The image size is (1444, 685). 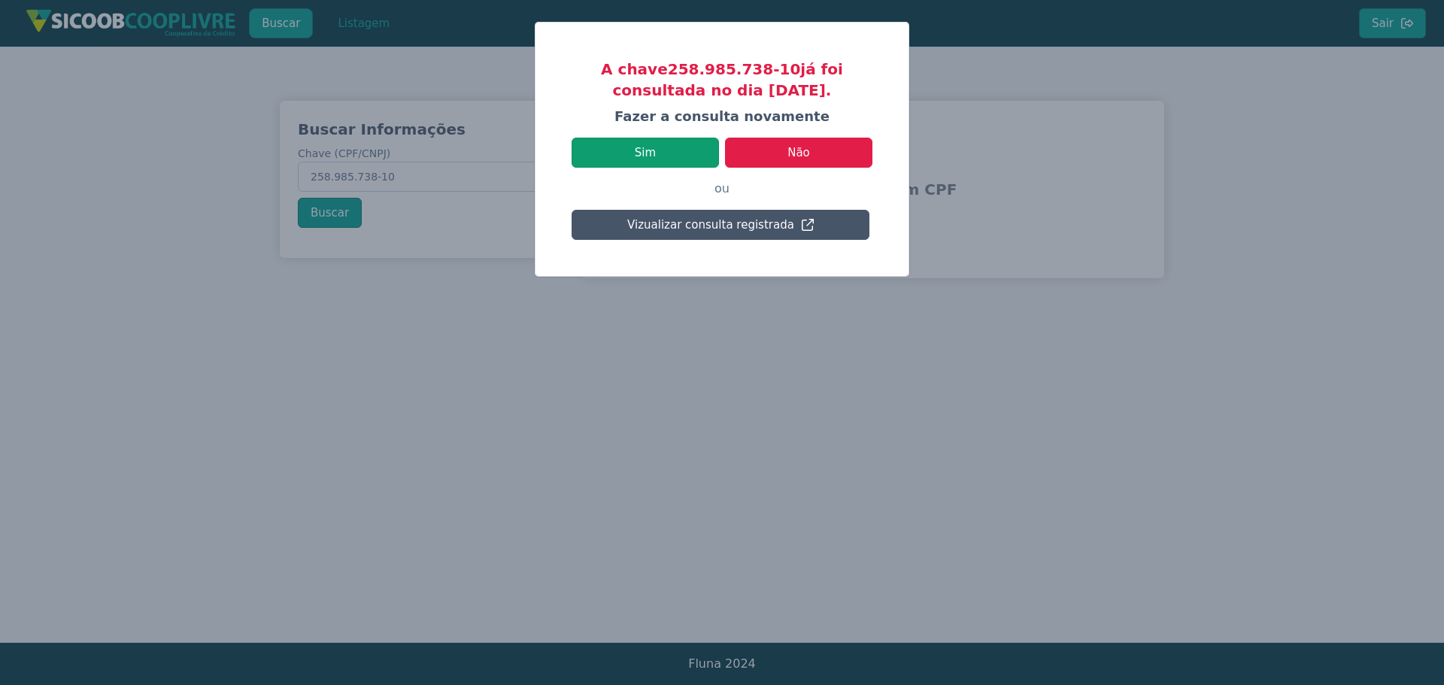 What do you see at coordinates (799, 153) in the screenshot?
I see `button: Não` at bounding box center [799, 153].